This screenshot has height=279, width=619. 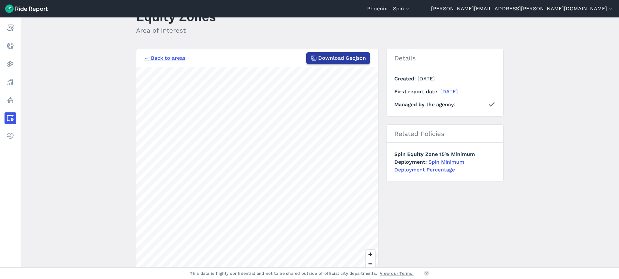 What do you see at coordinates (10, 64) in the screenshot?
I see `a: Heatmaps` at bounding box center [10, 64].